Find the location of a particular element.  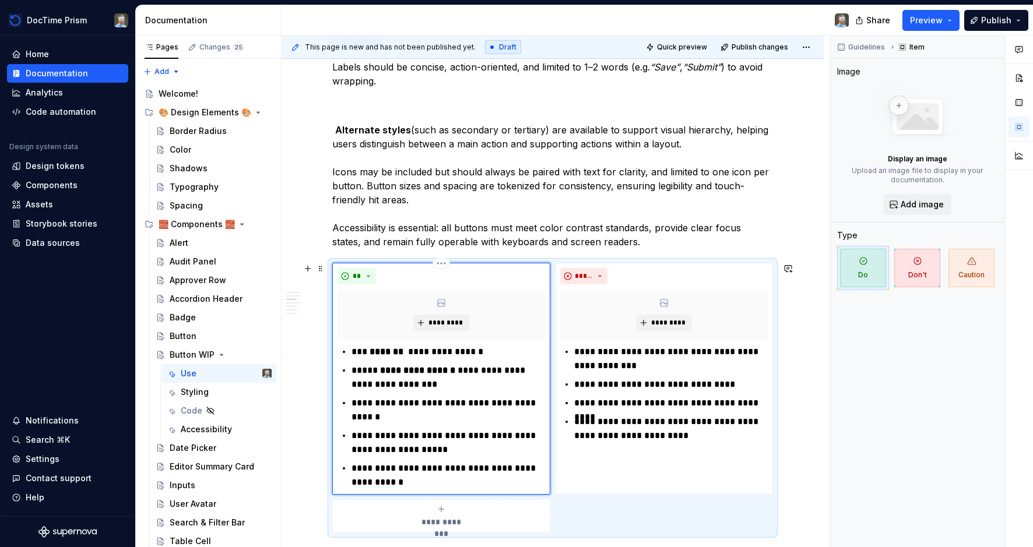

div: Styling is located at coordinates (195, 392).